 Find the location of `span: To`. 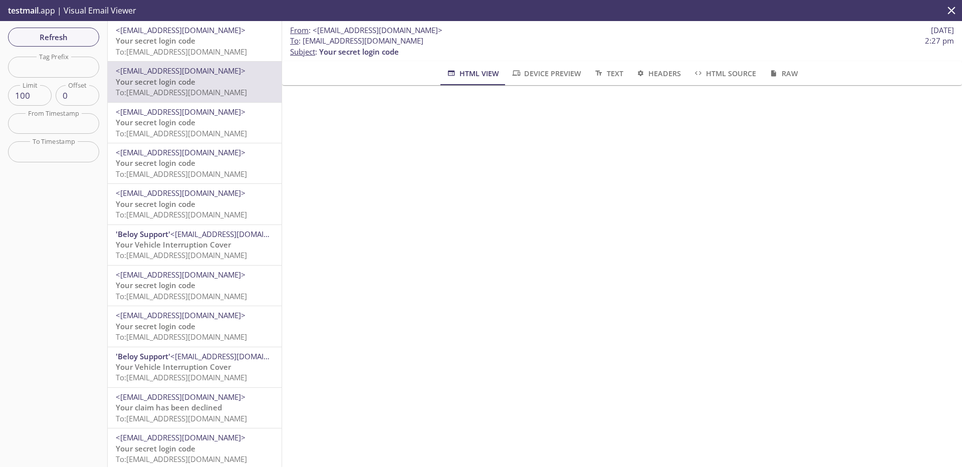

span: To is located at coordinates (294, 41).